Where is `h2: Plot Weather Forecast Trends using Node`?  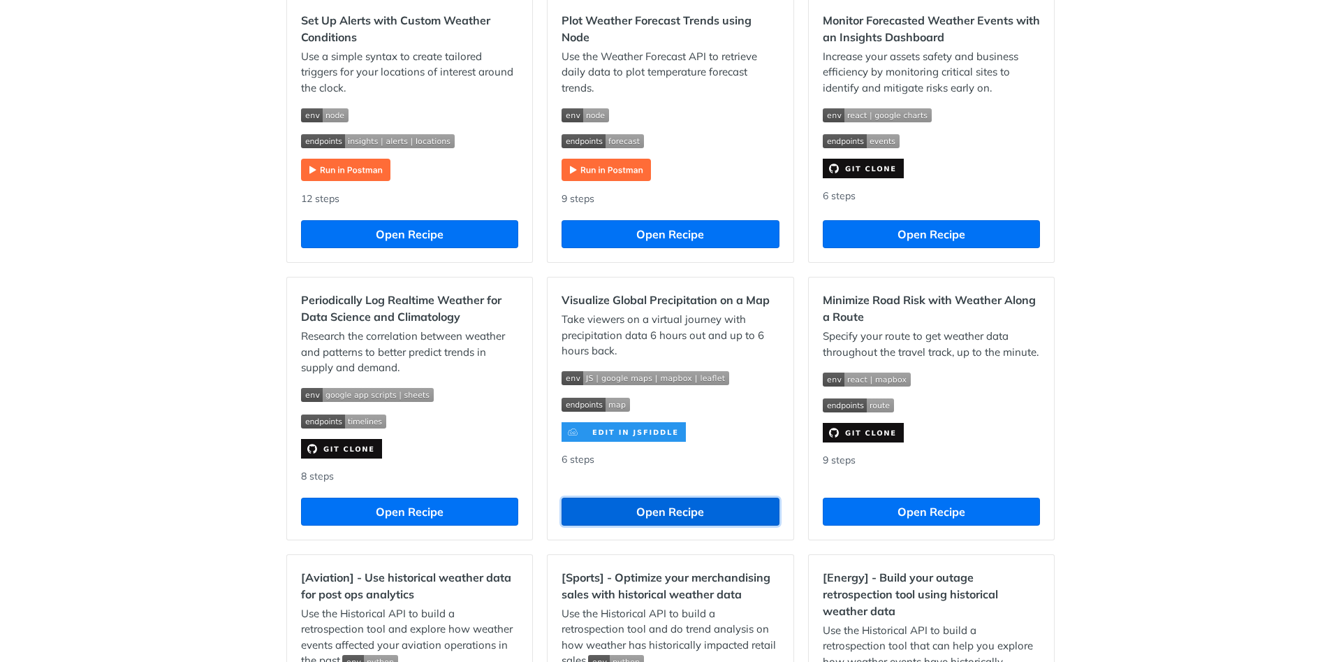 h2: Plot Weather Forecast Trends using Node is located at coordinates (670, 29).